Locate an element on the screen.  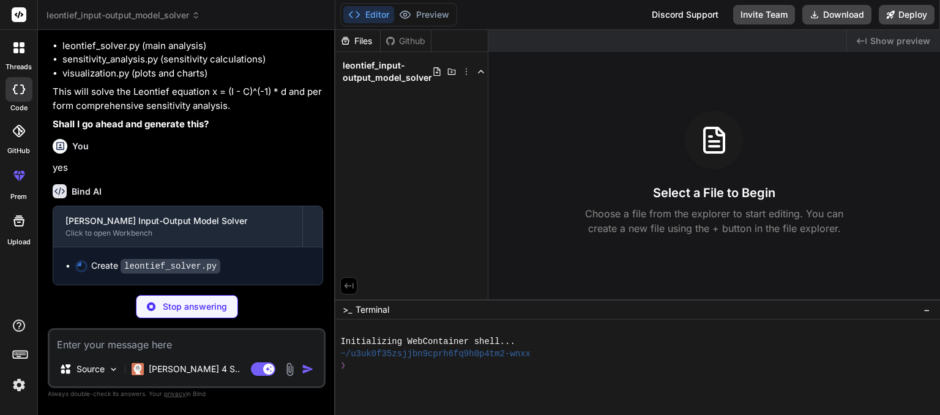
p: Always double-check its answers. Your in Bind is located at coordinates (187, 394).